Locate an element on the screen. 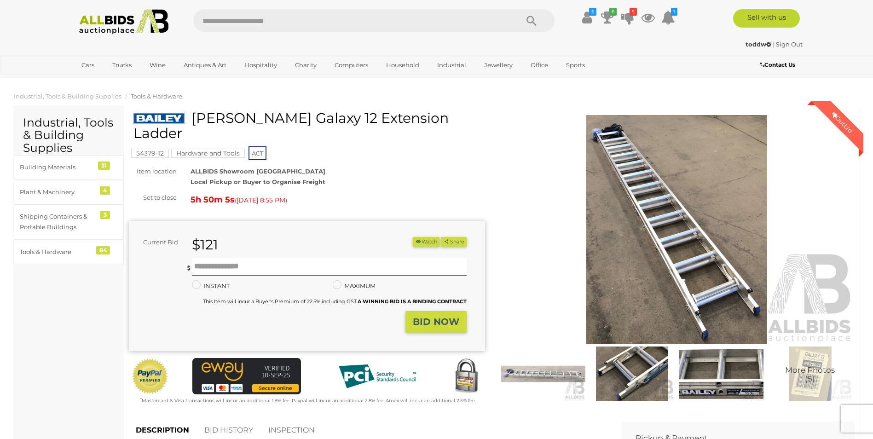  a: Trucks is located at coordinates (122, 65).